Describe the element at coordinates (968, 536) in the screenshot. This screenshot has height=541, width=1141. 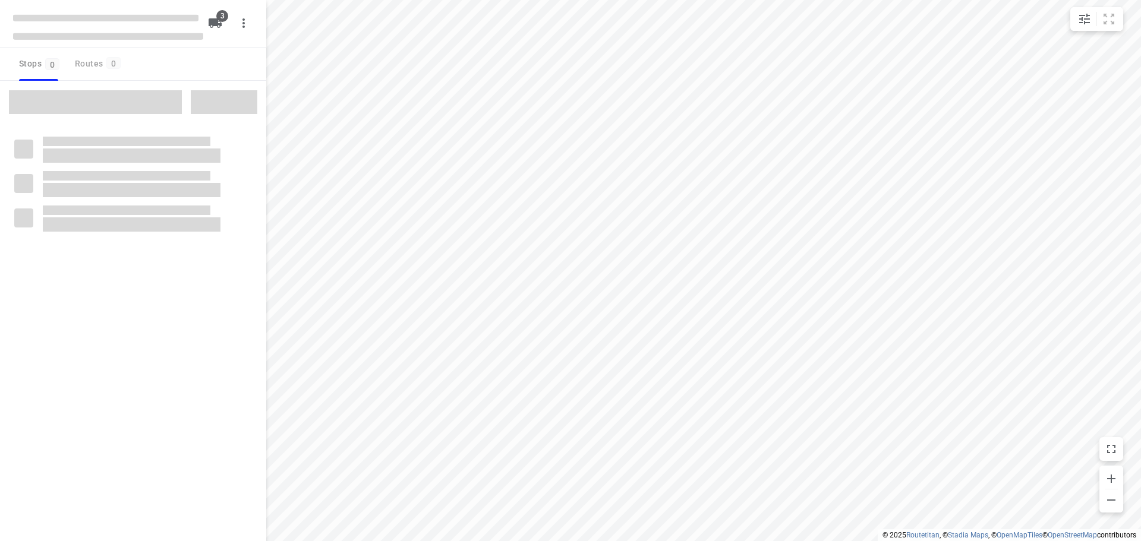
I see `a: Stadia Maps` at that location.